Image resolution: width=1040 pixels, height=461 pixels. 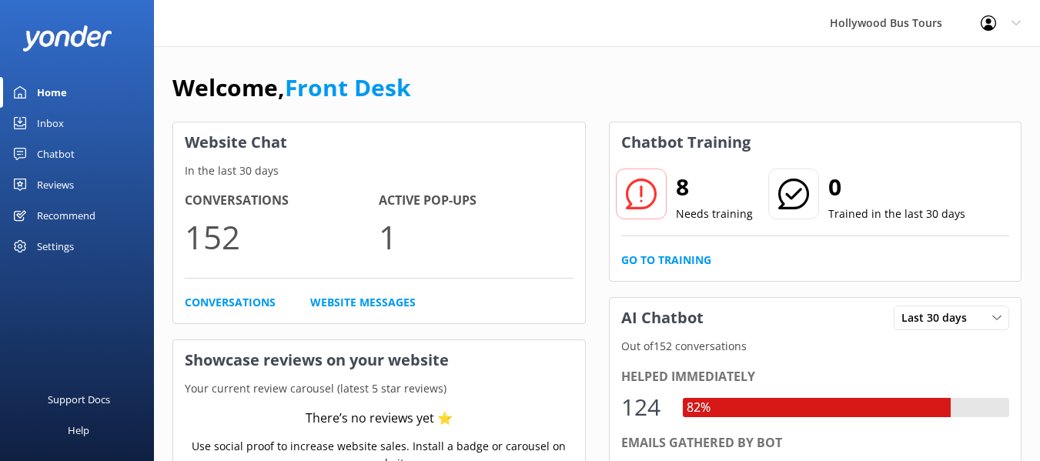 What do you see at coordinates (282, 236) in the screenshot?
I see `p: 152` at bounding box center [282, 236].